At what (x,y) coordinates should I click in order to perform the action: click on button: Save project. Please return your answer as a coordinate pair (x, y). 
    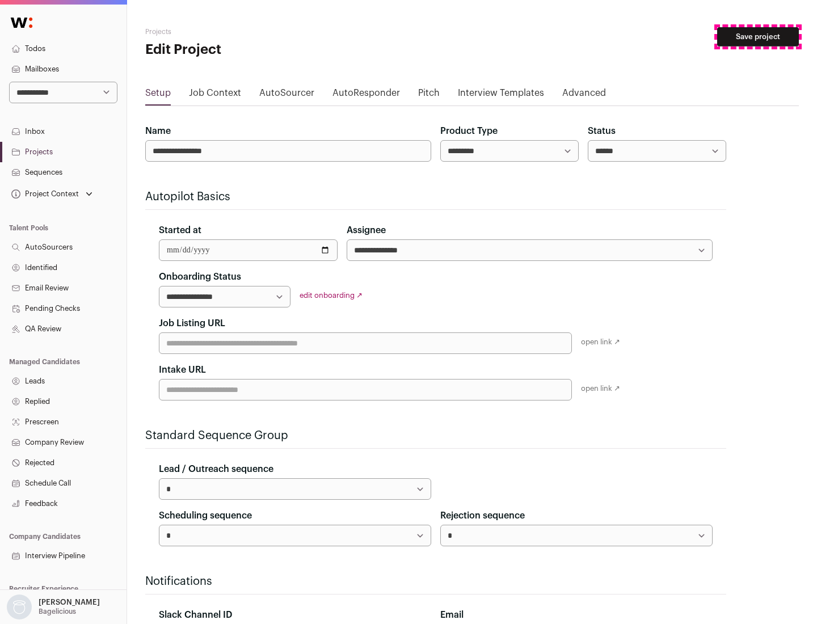
    Looking at the image, I should click on (758, 37).